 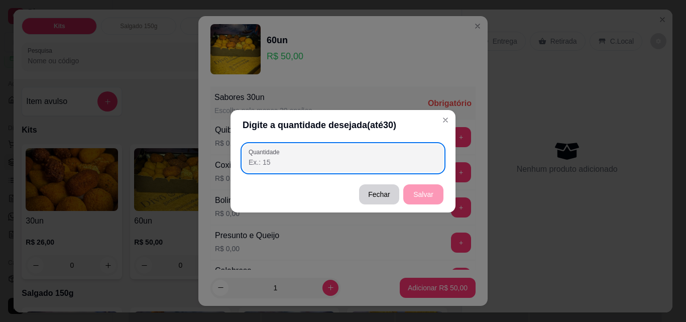 I want to click on input: Quantidade, so click(x=343, y=162).